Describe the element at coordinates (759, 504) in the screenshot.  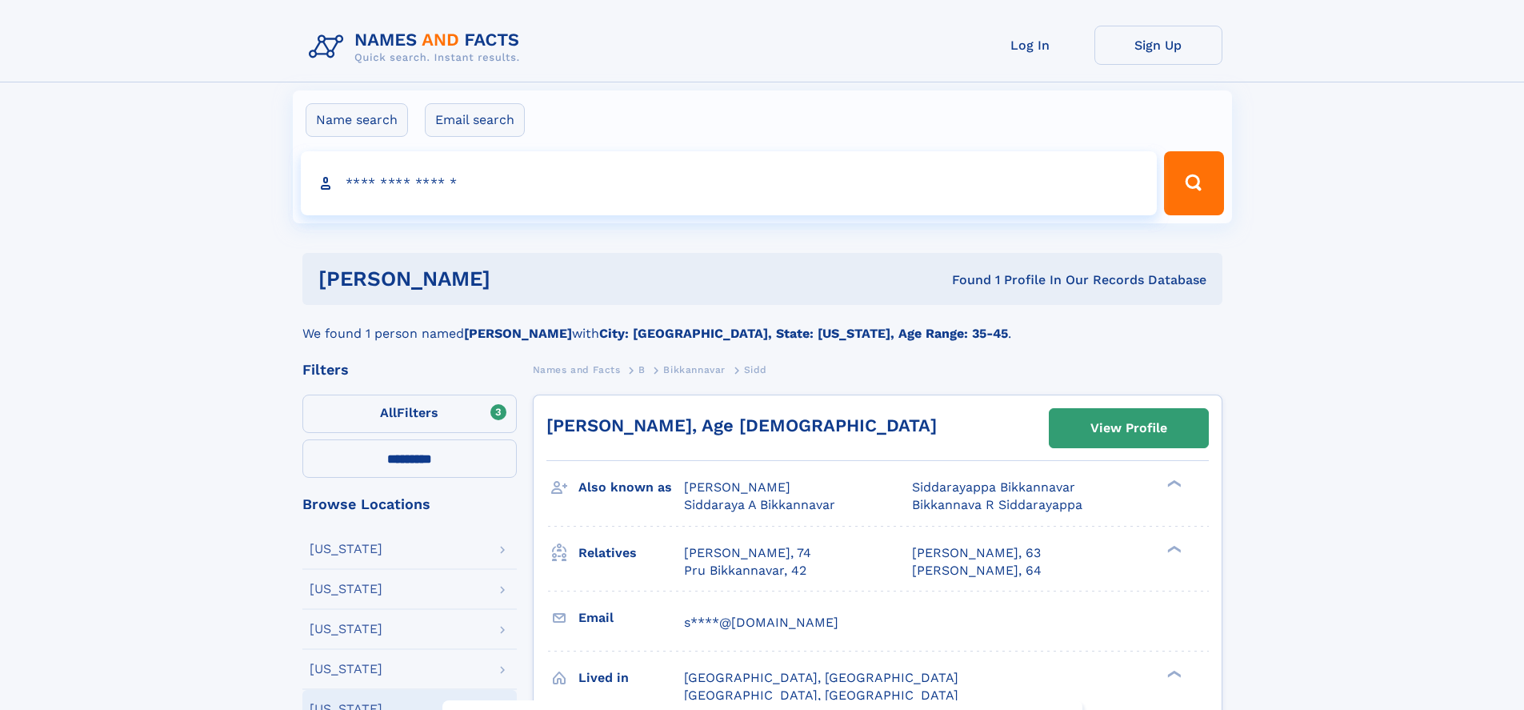
I see `span: Siddaraya A Bikkannavar` at that location.